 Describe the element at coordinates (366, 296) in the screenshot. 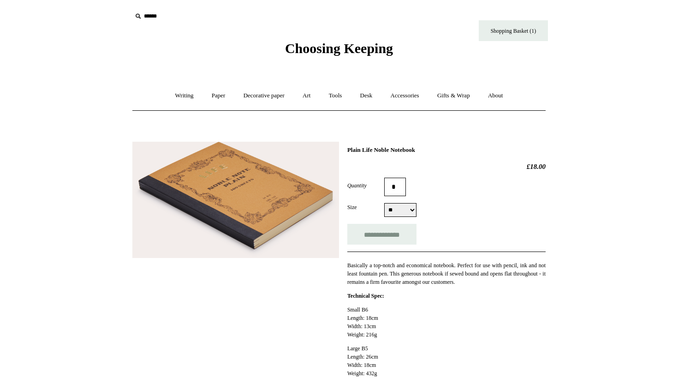

I see `strong: Technical Spec:` at that location.